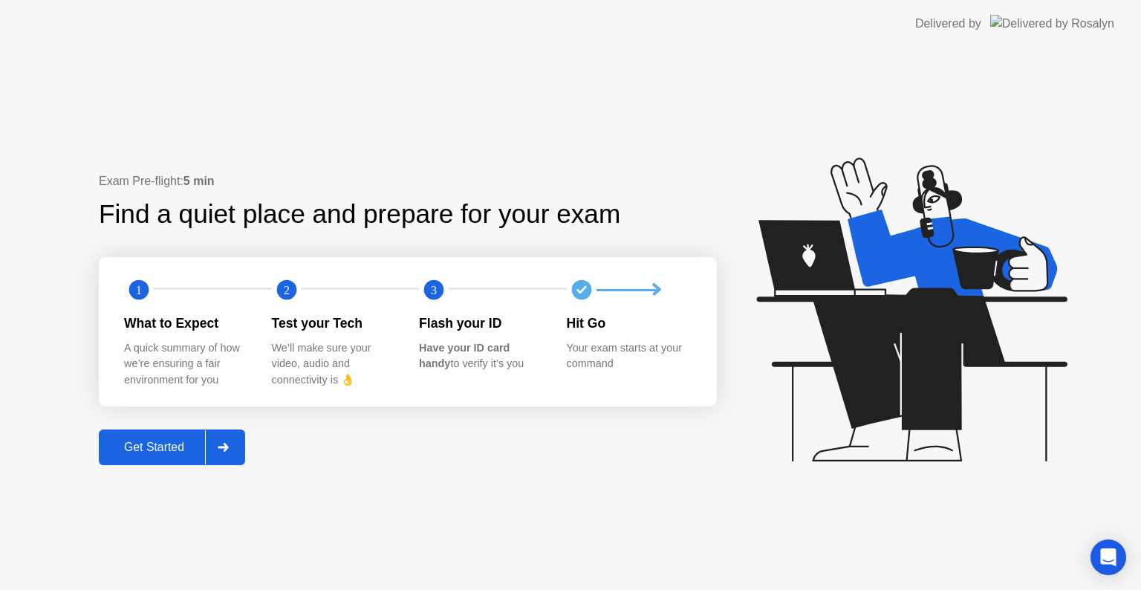 The height and width of the screenshot is (590, 1141). Describe the element at coordinates (333, 364) in the screenshot. I see `div: We’ll make sure your video, audio and connectivity is 👌` at that location.